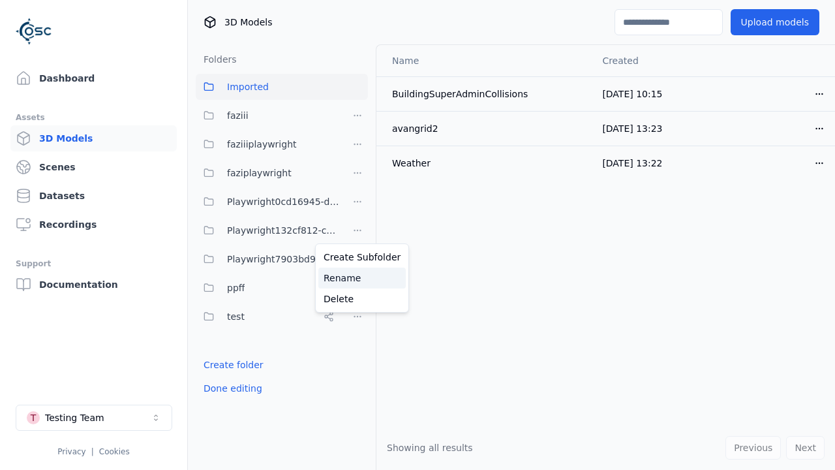 The image size is (835, 470). What do you see at coordinates (362, 299) in the screenshot?
I see `div: Delete` at bounding box center [362, 299].